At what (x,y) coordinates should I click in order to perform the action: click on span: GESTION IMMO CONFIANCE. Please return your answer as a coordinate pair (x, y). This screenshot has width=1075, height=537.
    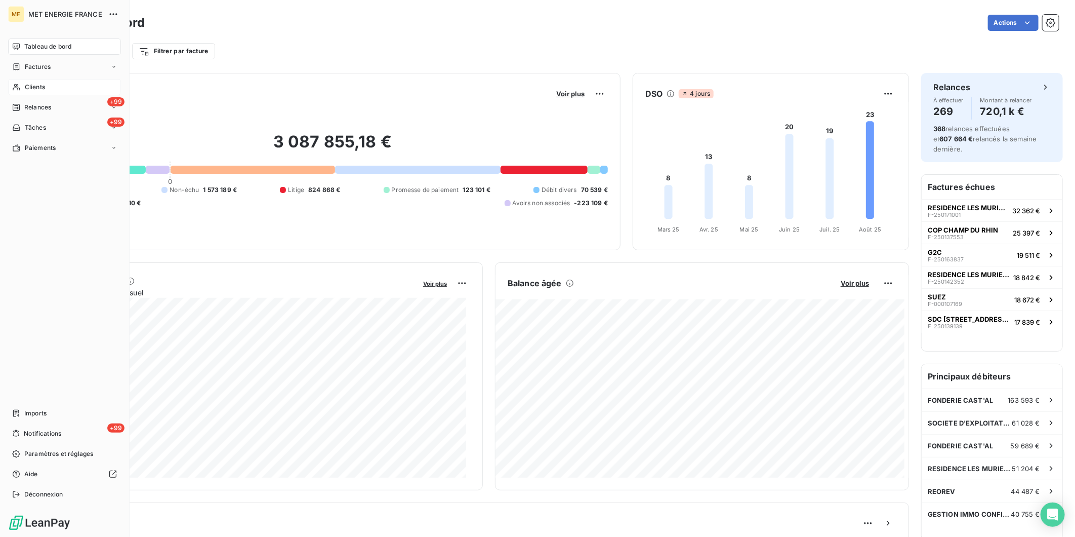
    Looking at the image, I should click on (969, 514).